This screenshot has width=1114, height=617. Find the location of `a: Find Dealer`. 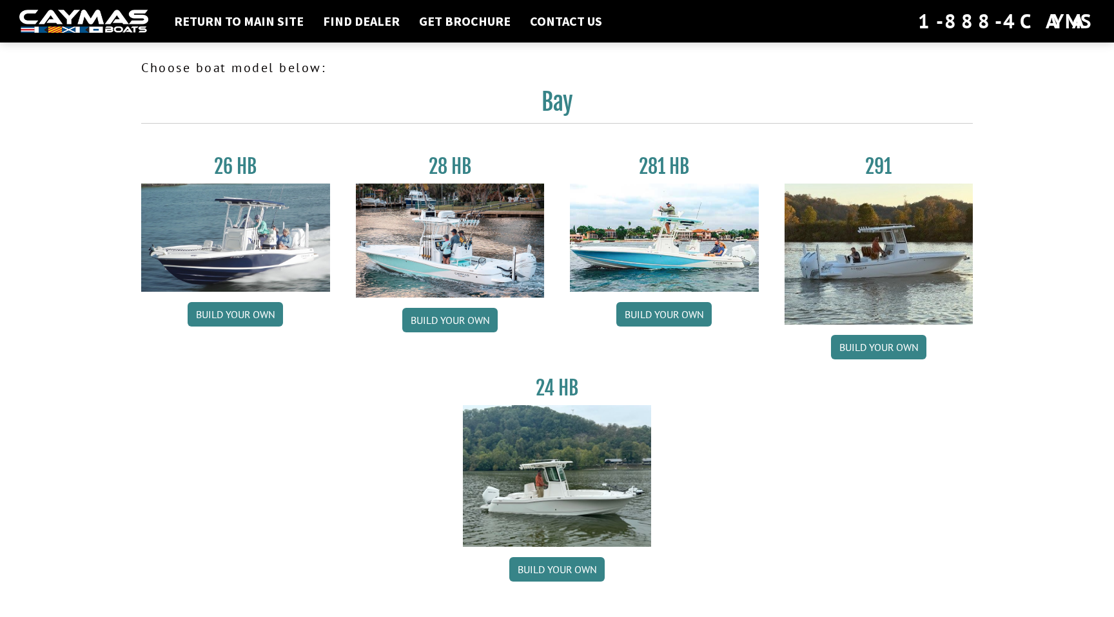

a: Find Dealer is located at coordinates (361, 21).